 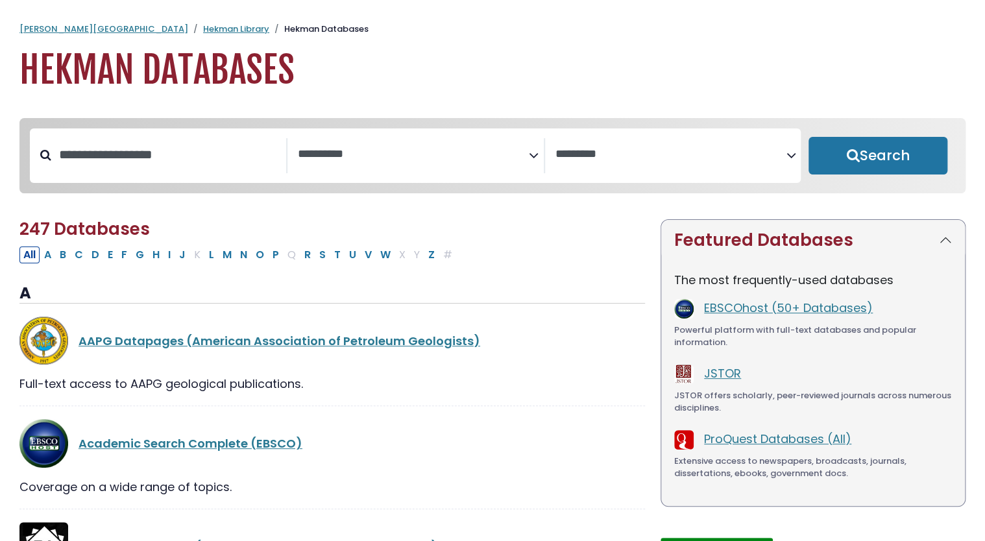 What do you see at coordinates (84, 229) in the screenshot?
I see `span: 247 Databases` at bounding box center [84, 229].